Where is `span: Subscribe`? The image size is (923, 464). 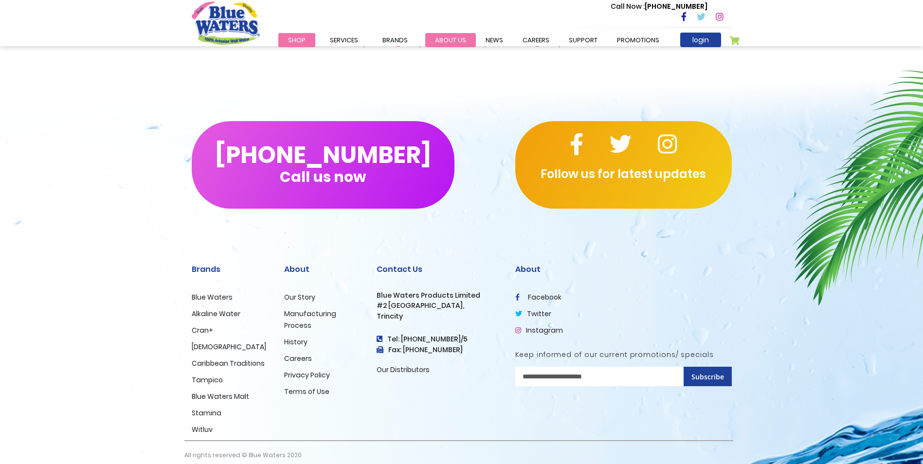
span: Subscribe is located at coordinates (707, 377).